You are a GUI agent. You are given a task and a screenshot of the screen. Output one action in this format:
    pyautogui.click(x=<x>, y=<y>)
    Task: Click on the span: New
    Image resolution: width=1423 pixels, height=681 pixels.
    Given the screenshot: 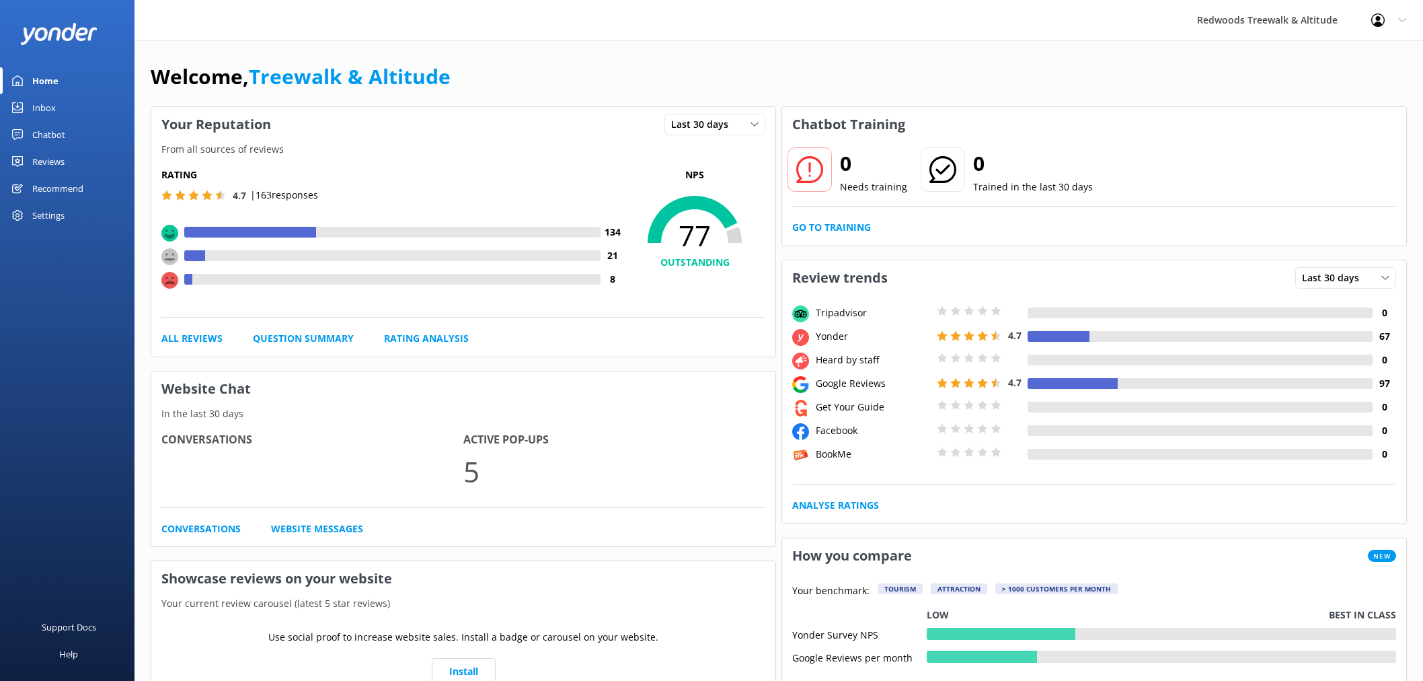 What is the action you would take?
    pyautogui.click(x=1382, y=556)
    